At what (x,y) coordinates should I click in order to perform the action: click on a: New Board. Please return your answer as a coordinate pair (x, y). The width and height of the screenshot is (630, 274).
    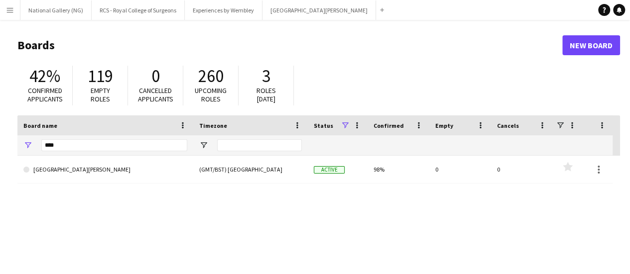
    Looking at the image, I should click on (591, 45).